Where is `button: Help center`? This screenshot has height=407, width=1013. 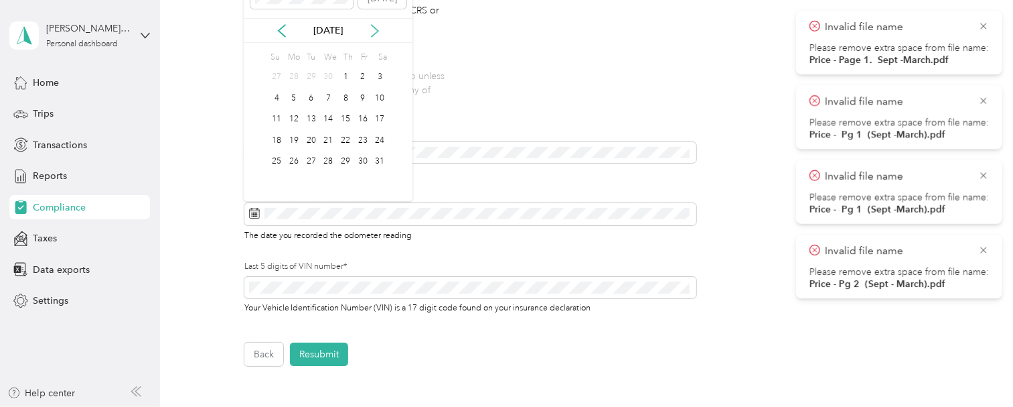 button: Help center is located at coordinates (42, 392).